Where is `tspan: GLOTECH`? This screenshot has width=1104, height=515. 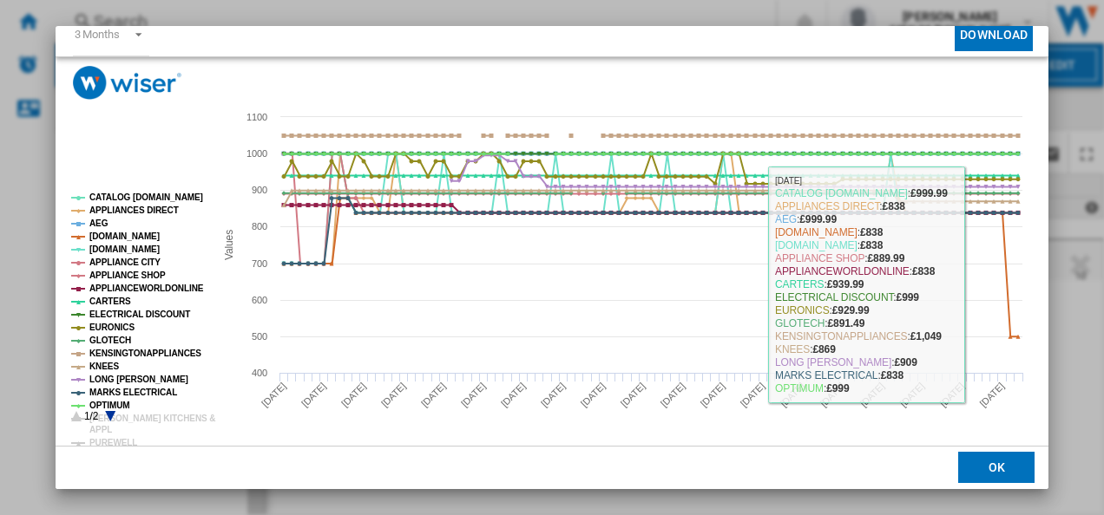
tspan: GLOTECH is located at coordinates (110, 340).